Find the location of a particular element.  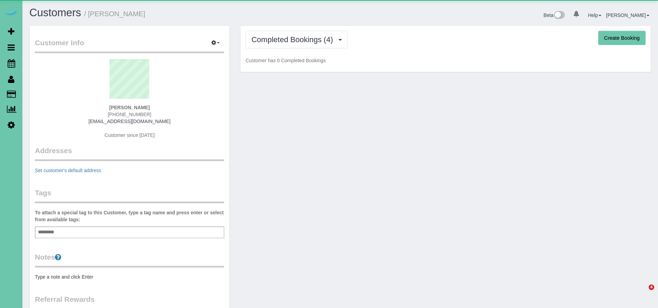

img: New interface is located at coordinates (559, 16).